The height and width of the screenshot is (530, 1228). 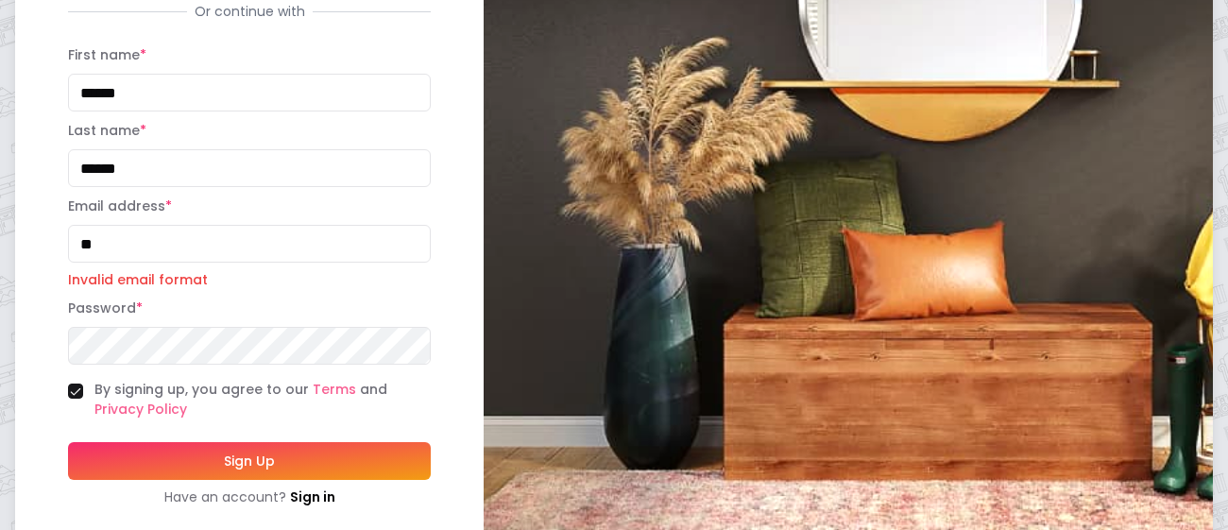 What do you see at coordinates (249, 11) in the screenshot?
I see `span: Or continue with` at bounding box center [249, 11].